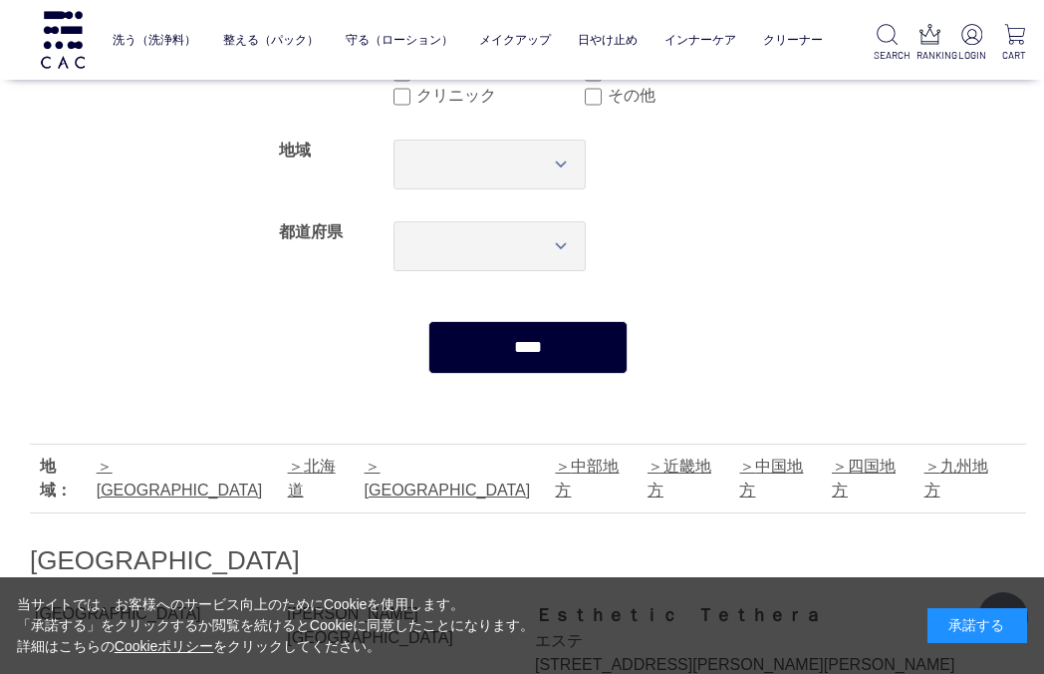 Image resolution: width=1044 pixels, height=674 pixels. What do you see at coordinates (771, 477) in the screenshot?
I see `a: 中国地方` at bounding box center [771, 477].